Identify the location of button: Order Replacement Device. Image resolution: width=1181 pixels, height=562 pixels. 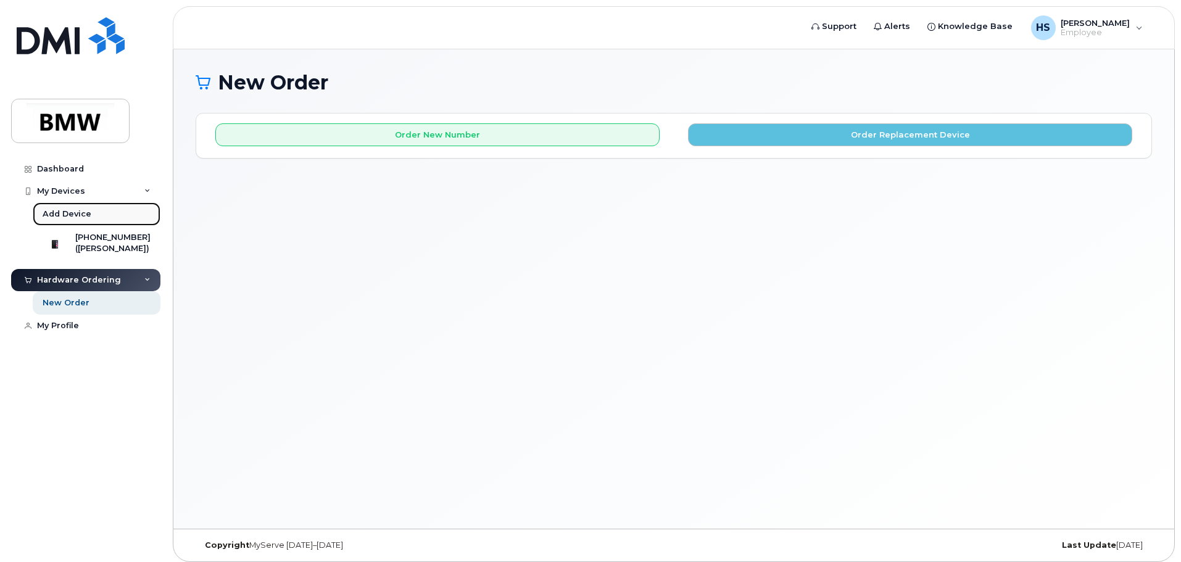
(910, 135).